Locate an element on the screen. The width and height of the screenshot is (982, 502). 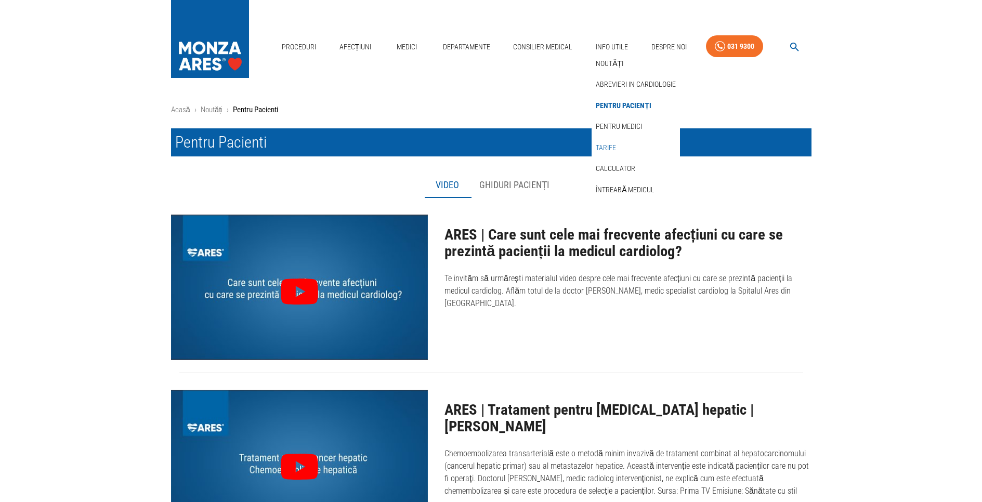
div: Tarife is located at coordinates (636, 148).